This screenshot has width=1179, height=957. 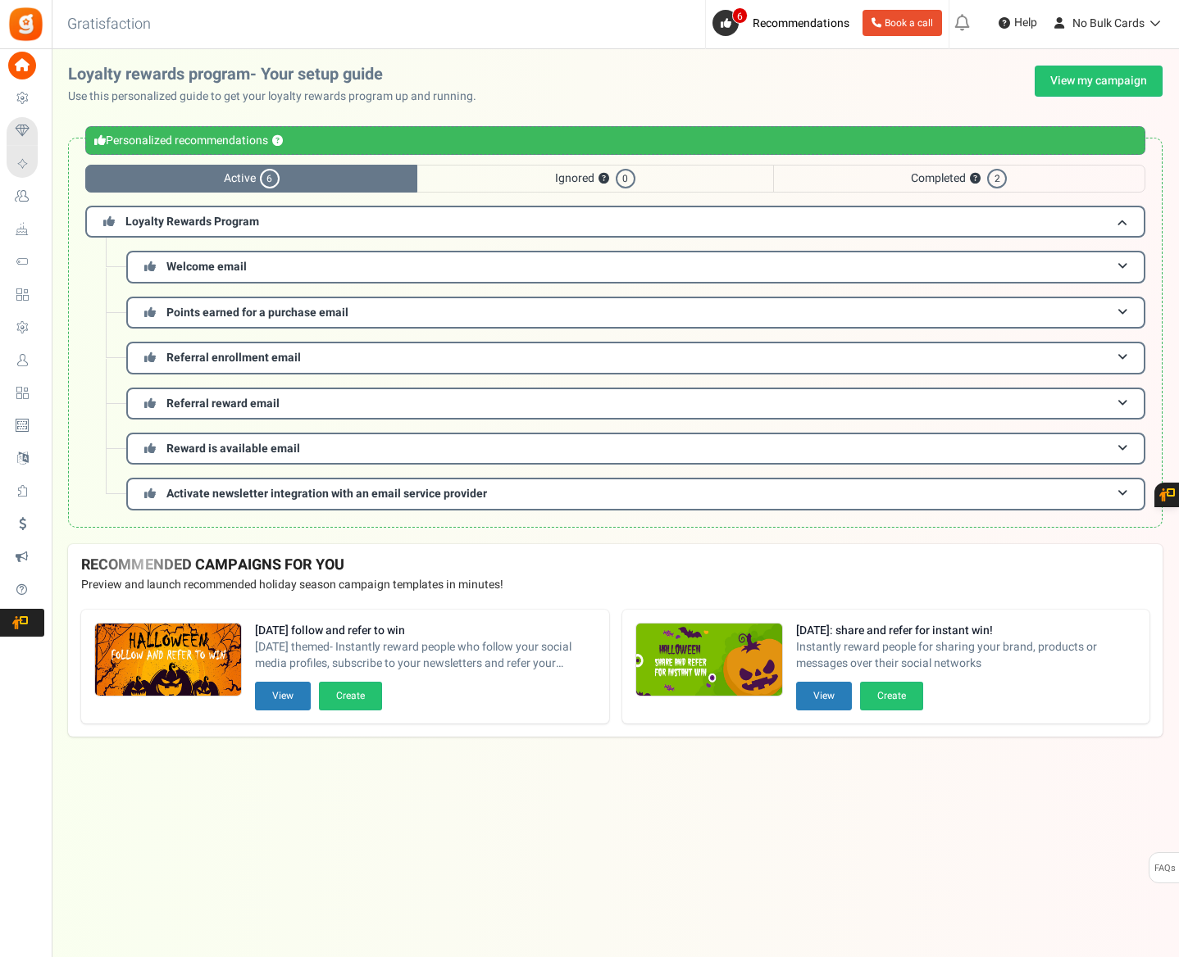 What do you see at coordinates (959, 179) in the screenshot?
I see `span: Completed` at bounding box center [959, 179].